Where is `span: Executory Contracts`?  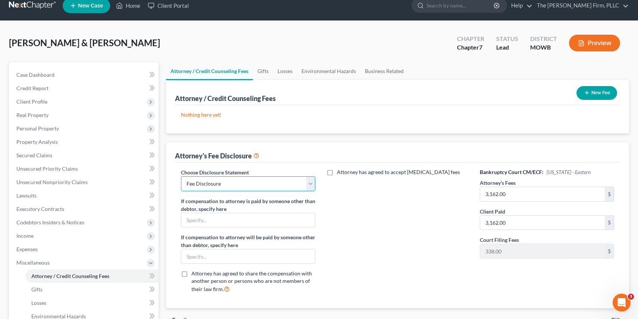 span: Executory Contracts is located at coordinates (40, 209).